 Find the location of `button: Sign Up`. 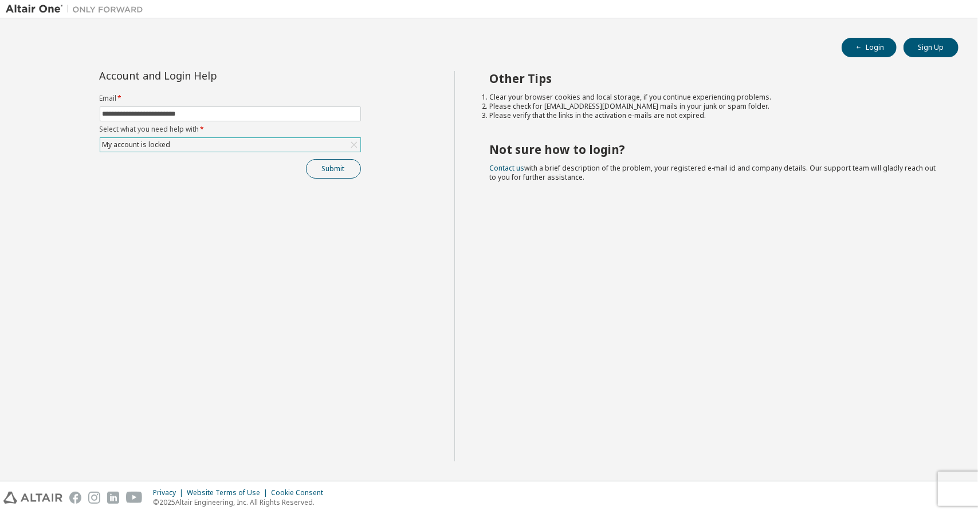

button: Sign Up is located at coordinates (931, 48).